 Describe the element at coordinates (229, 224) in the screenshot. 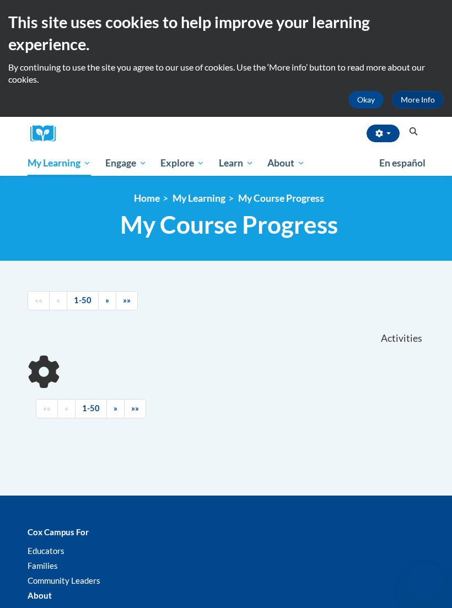

I see `span: My Course Progress` at that location.